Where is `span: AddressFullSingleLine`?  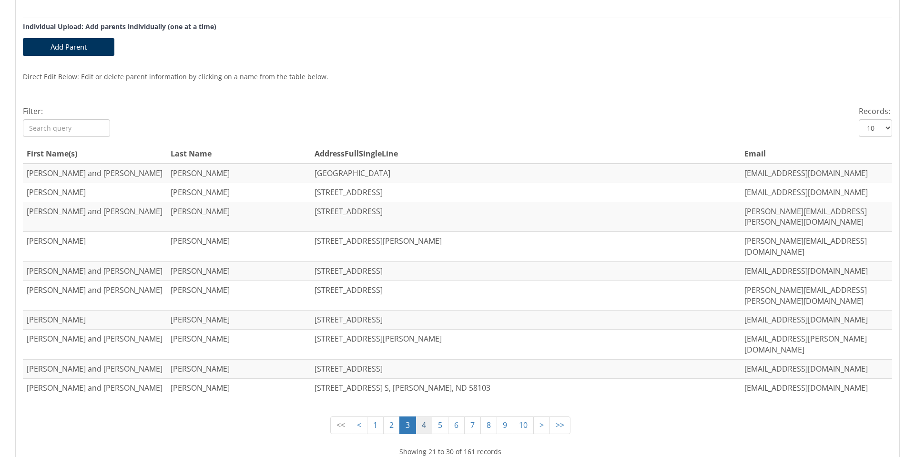
span: AddressFullSingleLine is located at coordinates (356, 154).